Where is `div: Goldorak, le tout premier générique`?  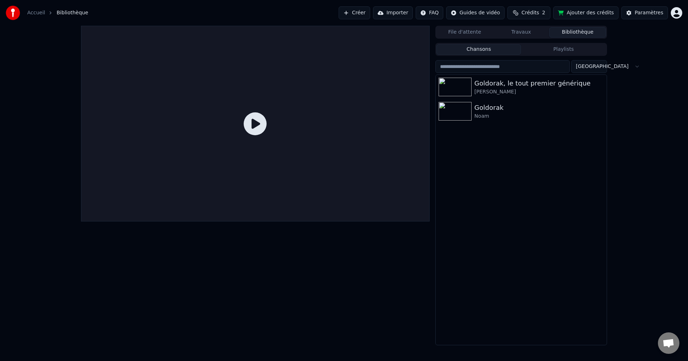
div: Goldorak, le tout premier générique is located at coordinates (539, 83).